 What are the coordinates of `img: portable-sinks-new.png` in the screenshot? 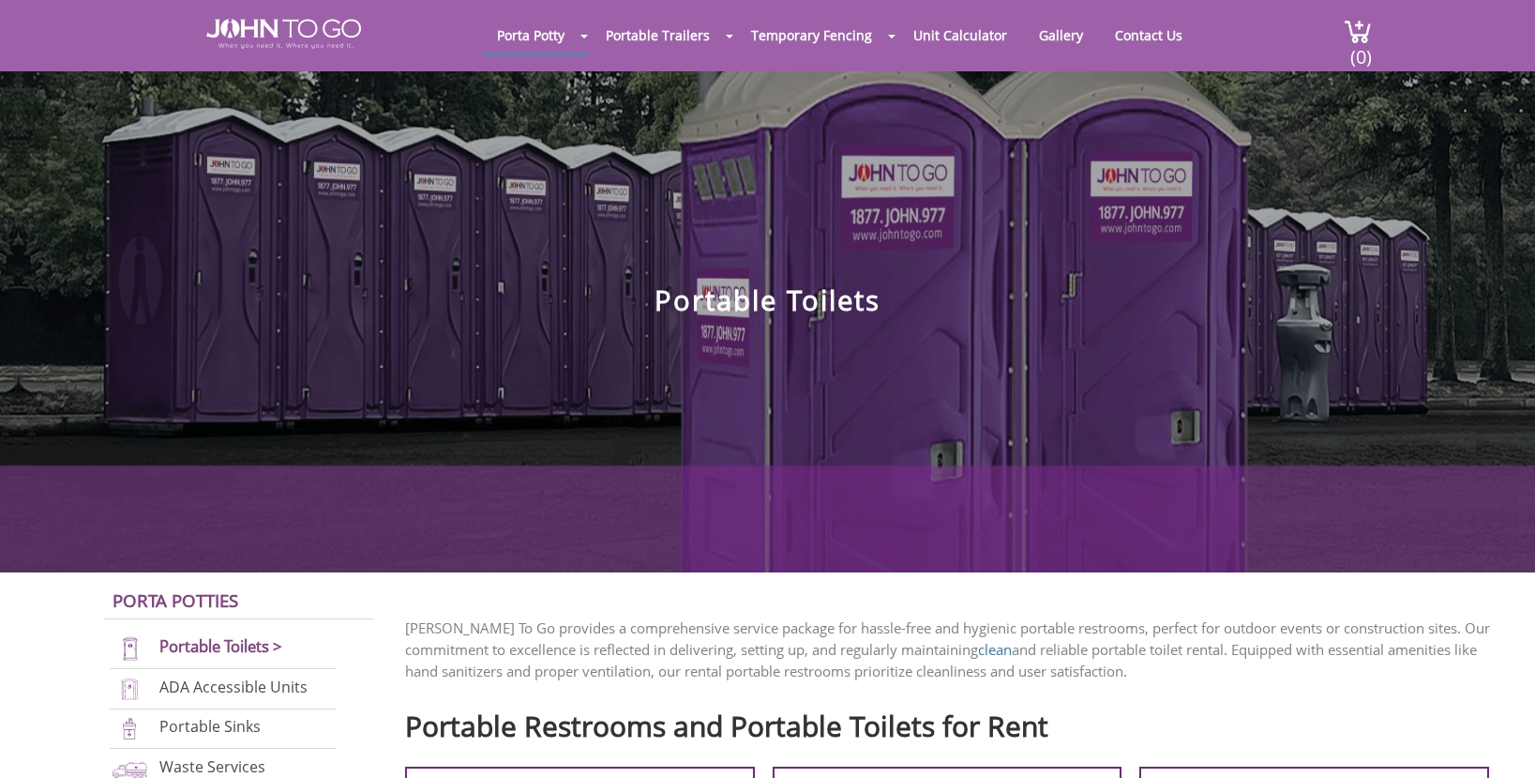 It's located at (129, 728).